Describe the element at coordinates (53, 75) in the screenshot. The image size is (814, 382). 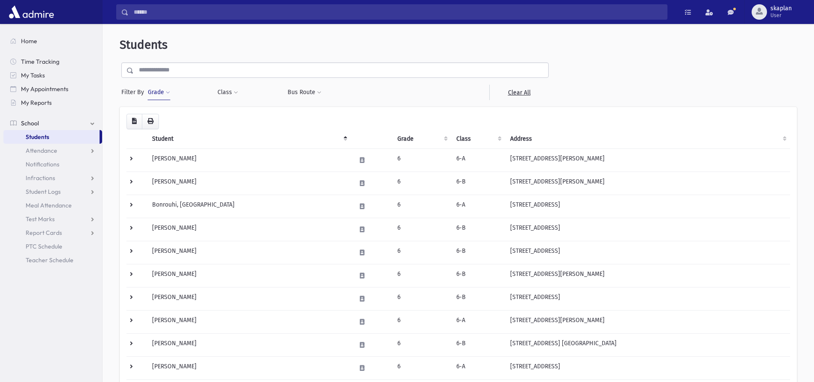
I see `a: My Tasks` at that location.